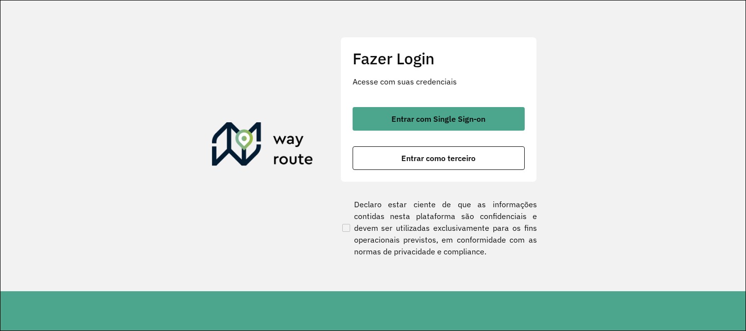  What do you see at coordinates (438, 58) in the screenshot?
I see `h2: Fazer Login` at bounding box center [438, 58].